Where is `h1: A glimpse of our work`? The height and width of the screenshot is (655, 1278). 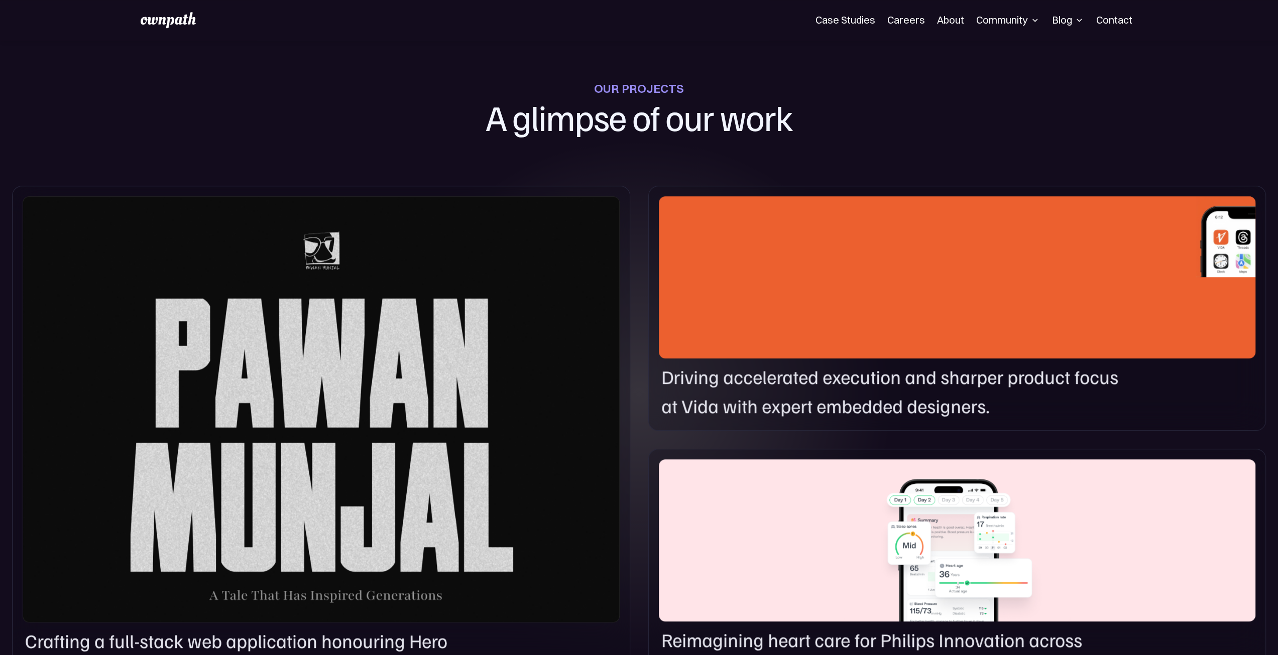
h1: A glimpse of our work is located at coordinates (639, 116).